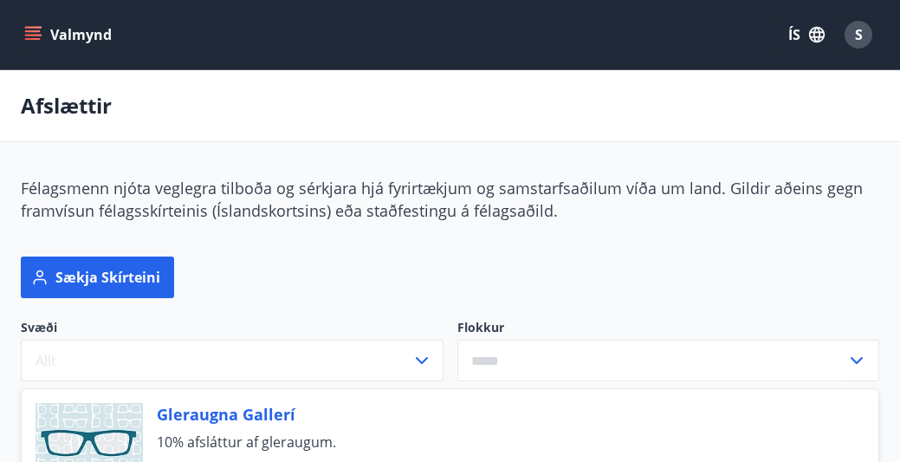 The width and height of the screenshot is (900, 462). I want to click on span: S, so click(858, 35).